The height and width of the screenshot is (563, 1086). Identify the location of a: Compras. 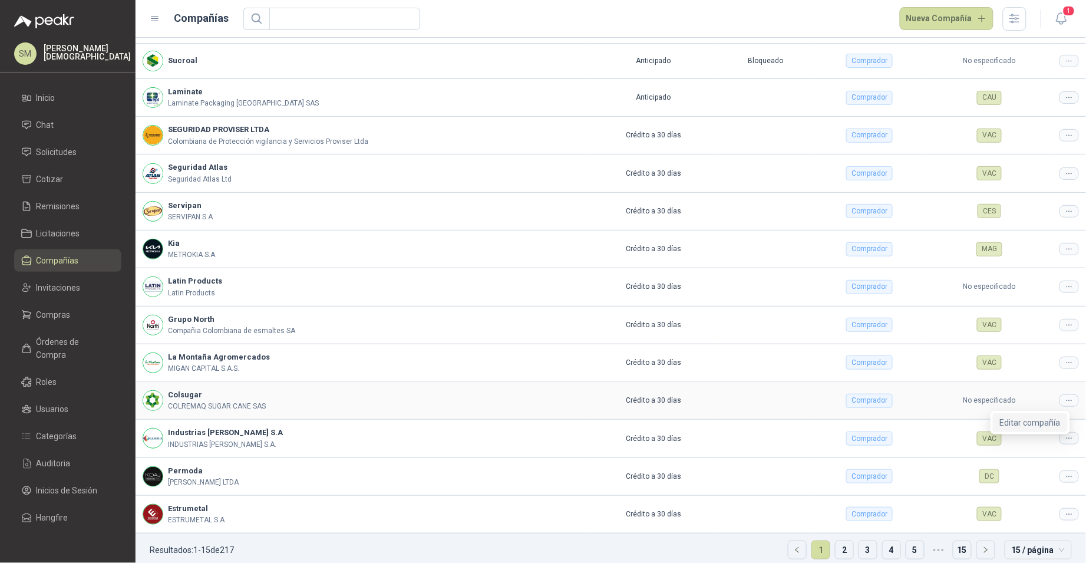
(68, 315).